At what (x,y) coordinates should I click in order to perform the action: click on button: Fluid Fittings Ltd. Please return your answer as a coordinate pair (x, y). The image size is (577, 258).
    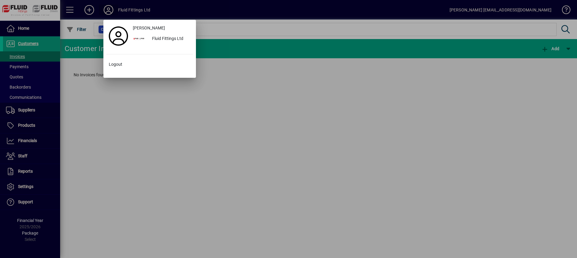
    Looking at the image, I should click on (162, 39).